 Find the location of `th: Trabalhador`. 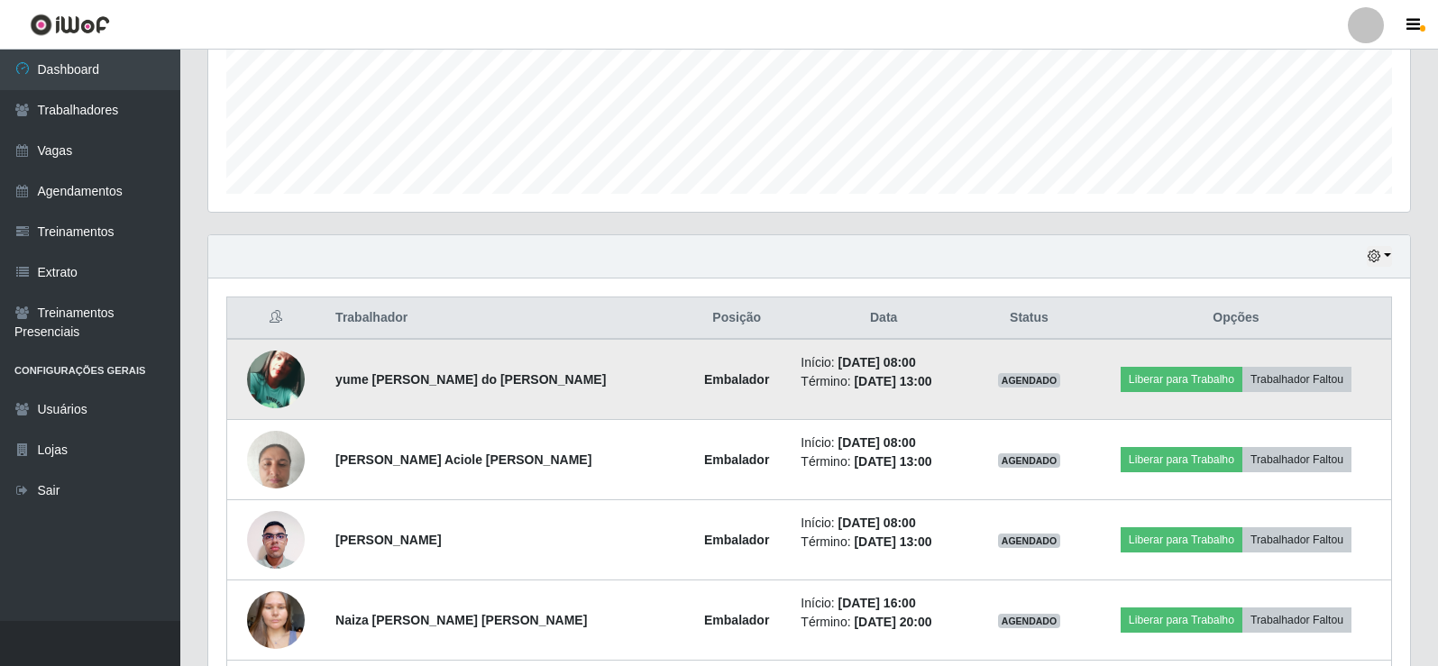

th: Trabalhador is located at coordinates (504, 318).